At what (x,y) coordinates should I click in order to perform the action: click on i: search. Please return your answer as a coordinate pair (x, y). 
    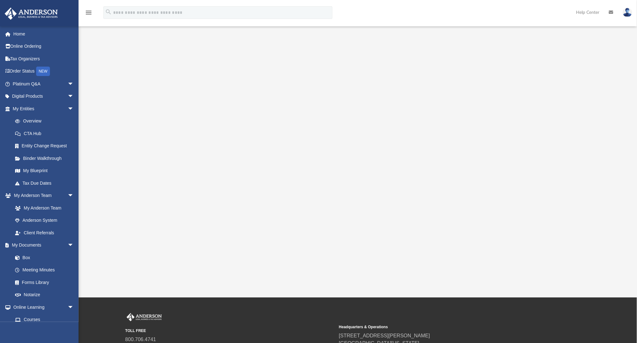
    Looking at the image, I should click on (108, 12).